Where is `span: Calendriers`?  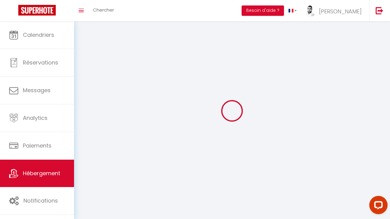 span: Calendriers is located at coordinates (38, 35).